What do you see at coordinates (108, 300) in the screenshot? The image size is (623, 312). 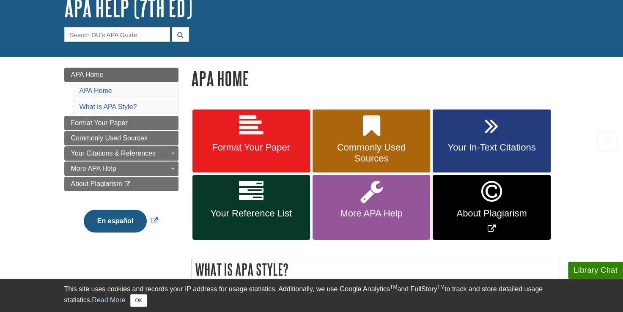 I see `a: Read More` at bounding box center [108, 300].